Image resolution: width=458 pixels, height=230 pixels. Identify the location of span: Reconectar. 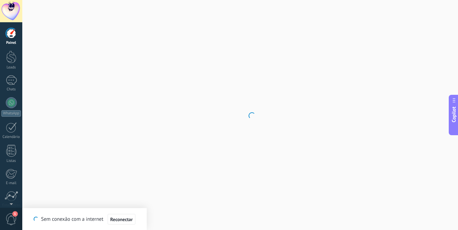
(122, 220).